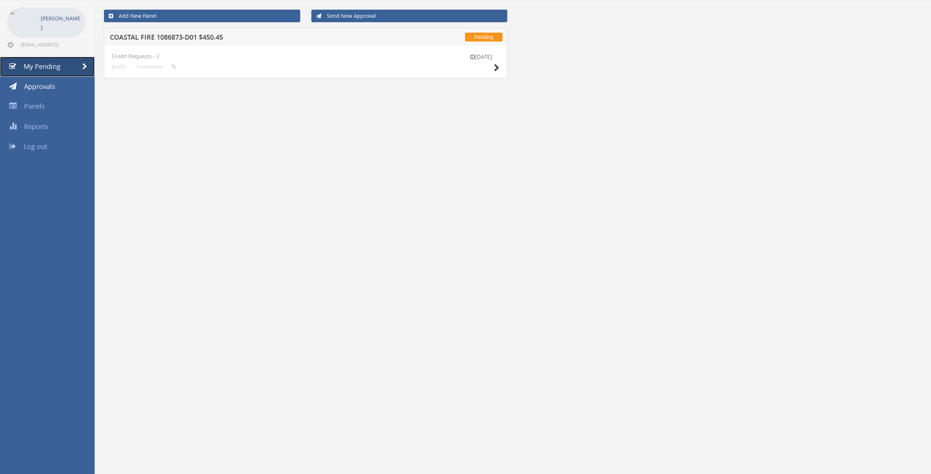 The width and height of the screenshot is (931, 474). I want to click on span: Approvals, so click(40, 86).